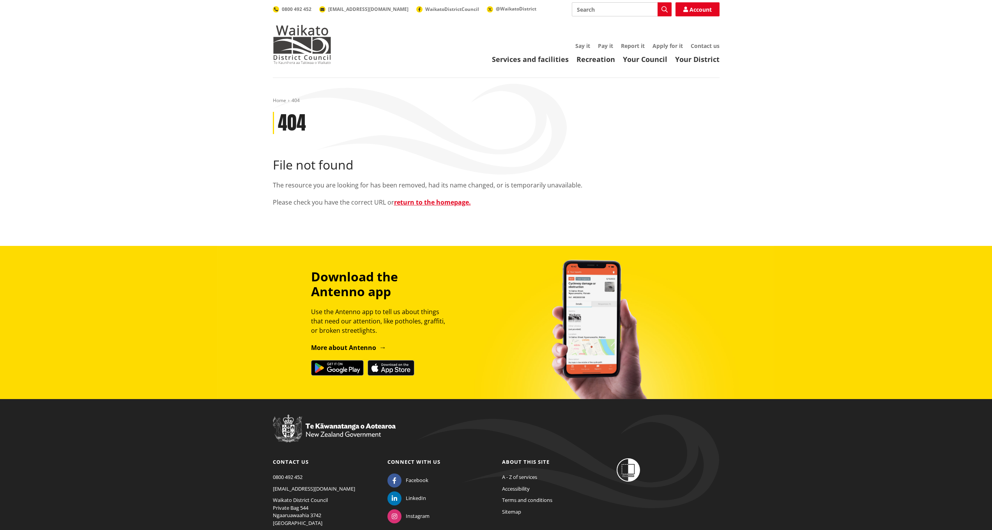  I want to click on a: Report it, so click(633, 46).